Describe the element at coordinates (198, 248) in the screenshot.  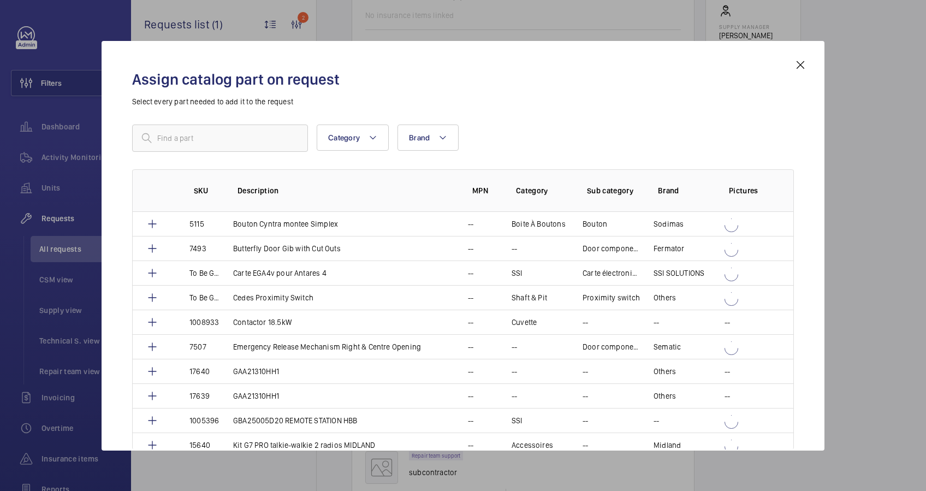
I see `p: 7493` at that location.